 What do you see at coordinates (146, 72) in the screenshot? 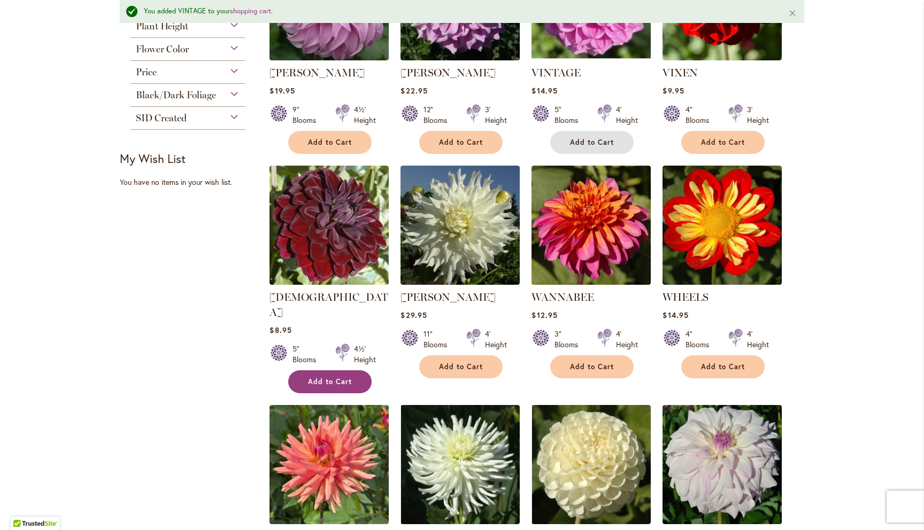
I see `span: Price` at bounding box center [146, 72].